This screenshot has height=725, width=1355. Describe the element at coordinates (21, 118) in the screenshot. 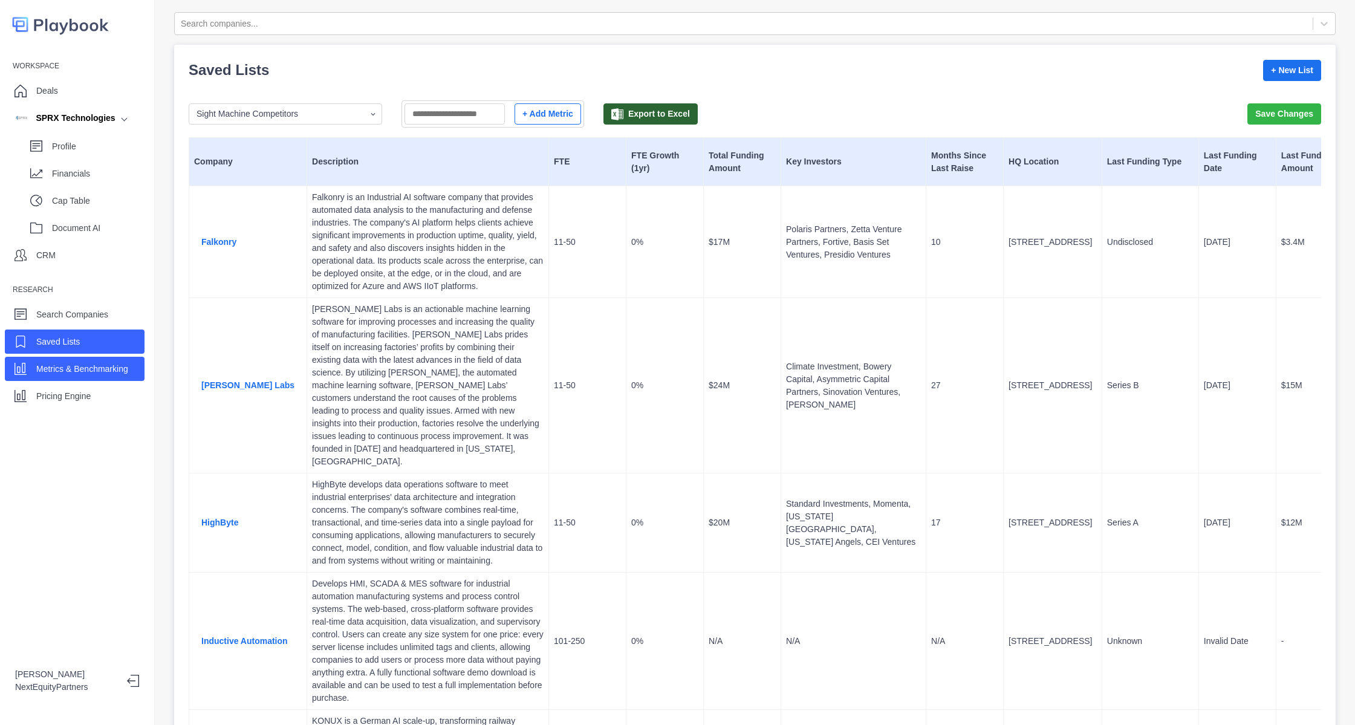

I see `img: company image` at that location.